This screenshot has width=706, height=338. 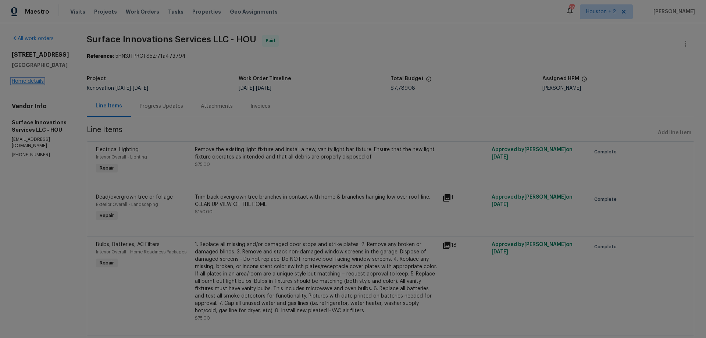 What do you see at coordinates (40, 106) in the screenshot?
I see `h4: Vendor Info` at bounding box center [40, 106].